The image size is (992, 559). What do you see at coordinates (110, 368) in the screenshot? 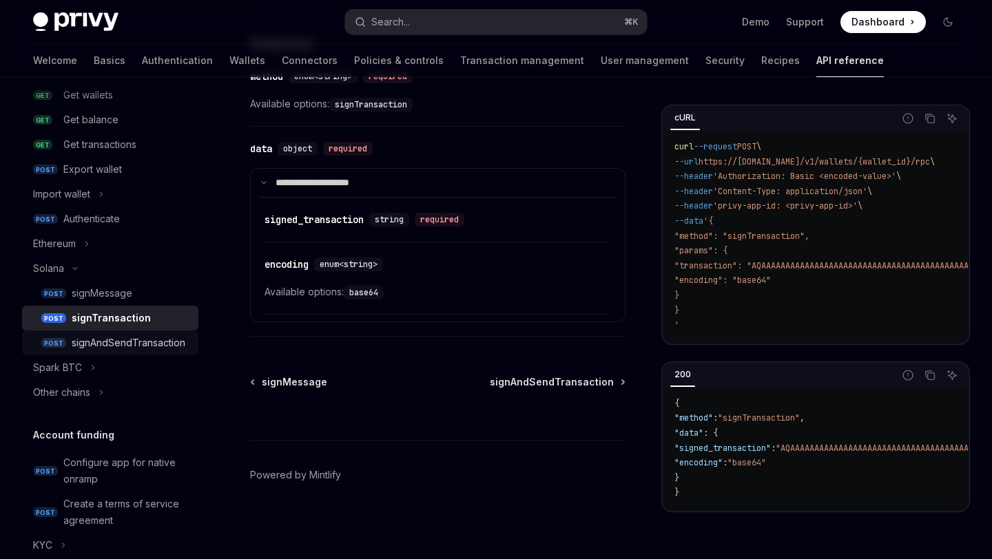
I see `button: Toggle Spark BTC section` at bounding box center [110, 368].